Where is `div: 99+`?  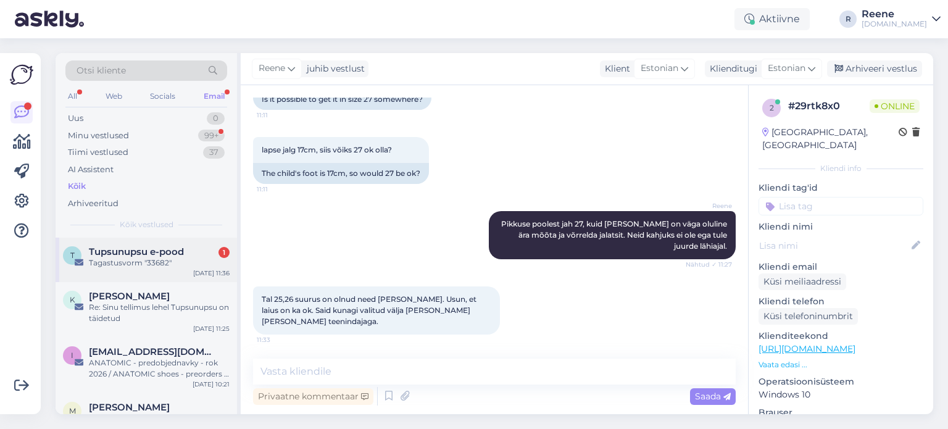
div: 99+ is located at coordinates (211, 136).